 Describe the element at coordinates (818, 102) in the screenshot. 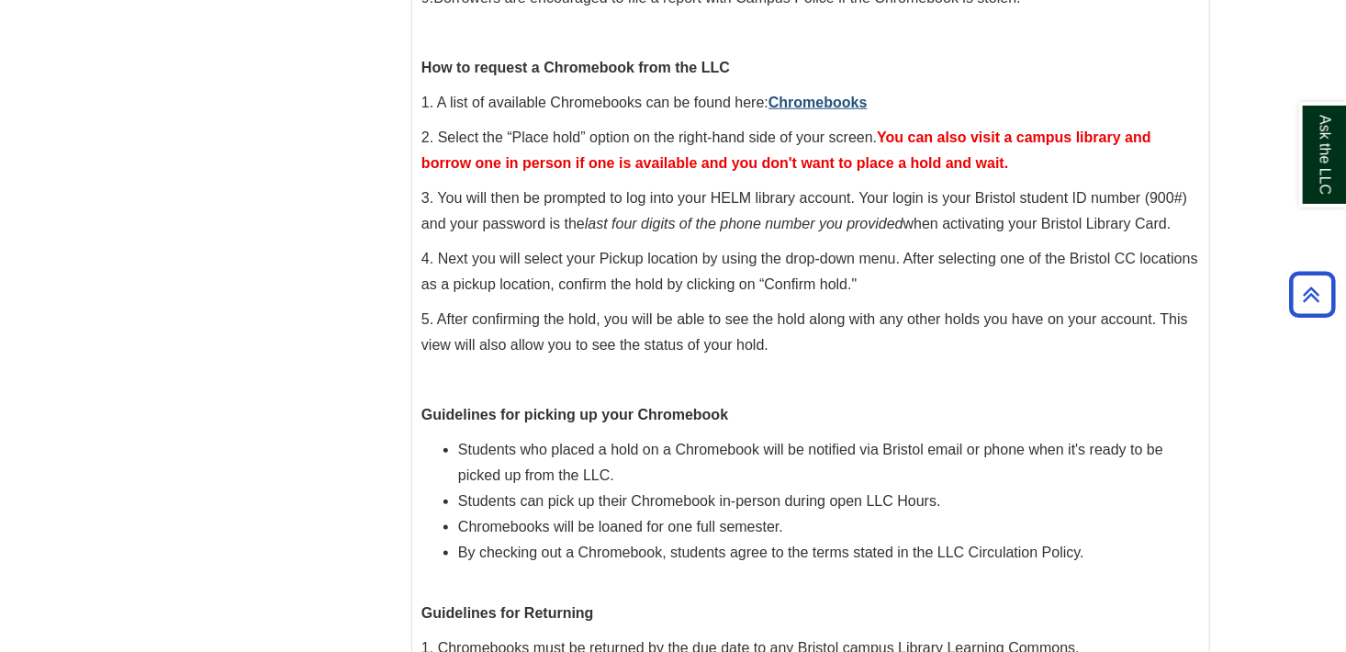

I see `a: Chromebooks` at that location.